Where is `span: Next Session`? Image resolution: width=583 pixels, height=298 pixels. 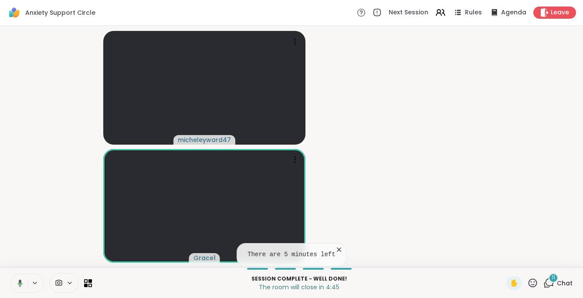 span: Next Session is located at coordinates (408, 13).